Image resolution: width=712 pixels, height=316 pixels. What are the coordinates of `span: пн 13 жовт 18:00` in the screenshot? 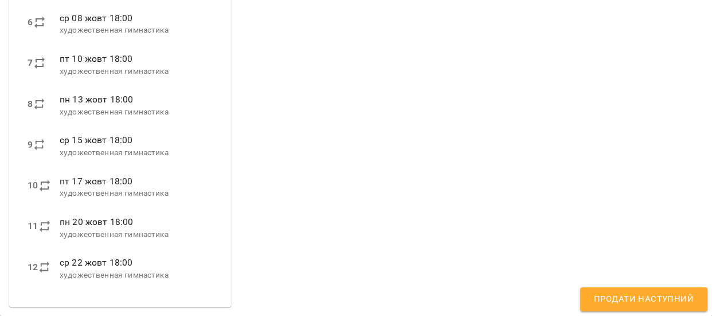 It's located at (96, 99).